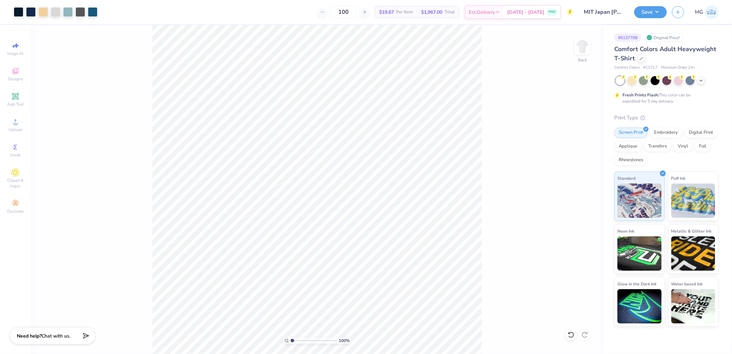 Image resolution: width=732 pixels, height=354 pixels. What do you see at coordinates (15, 79) in the screenshot?
I see `span: Designs` at bounding box center [15, 79].